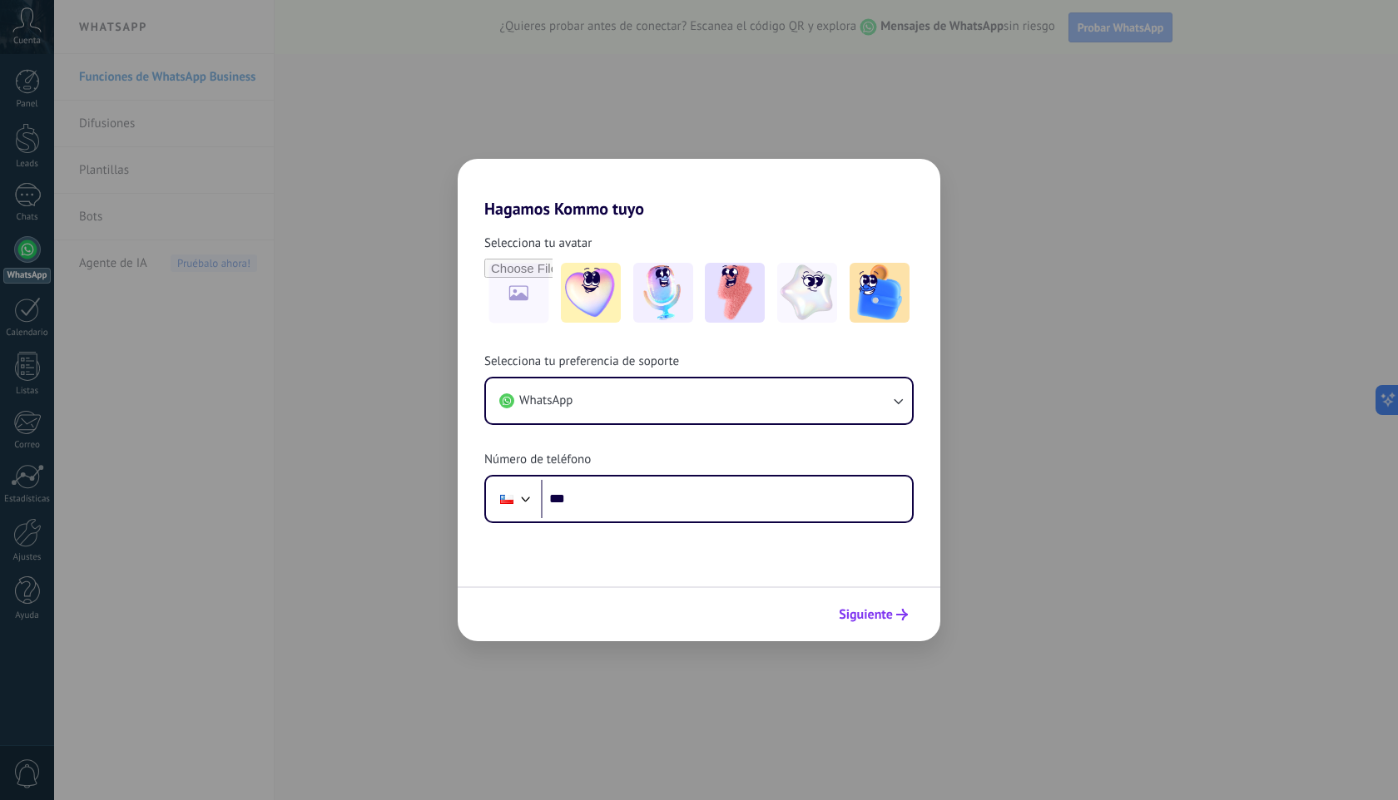 The height and width of the screenshot is (800, 1398). What do you see at coordinates (873, 615) in the screenshot?
I see `button: Siguiente` at bounding box center [873, 615].